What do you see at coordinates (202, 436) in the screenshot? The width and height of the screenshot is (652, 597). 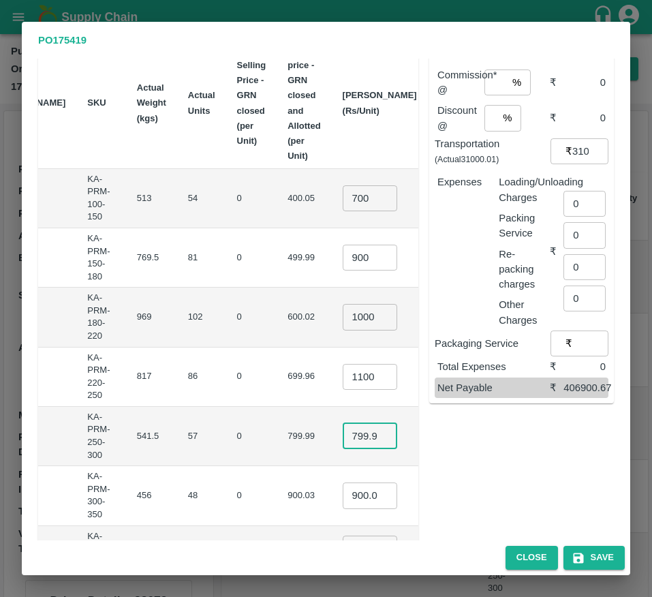 I see `td: 57` at bounding box center [202, 436].